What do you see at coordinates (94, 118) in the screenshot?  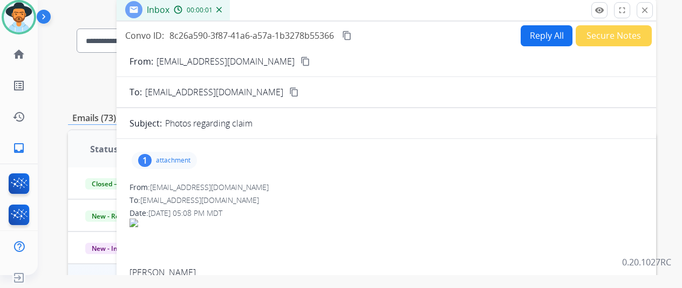 I see `p: Emails (73)` at bounding box center [94, 118].